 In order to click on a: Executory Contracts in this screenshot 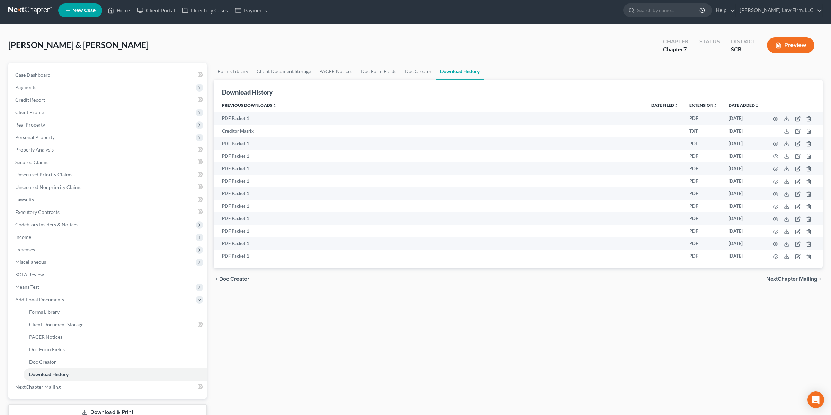, I will do `click(108, 212)`.